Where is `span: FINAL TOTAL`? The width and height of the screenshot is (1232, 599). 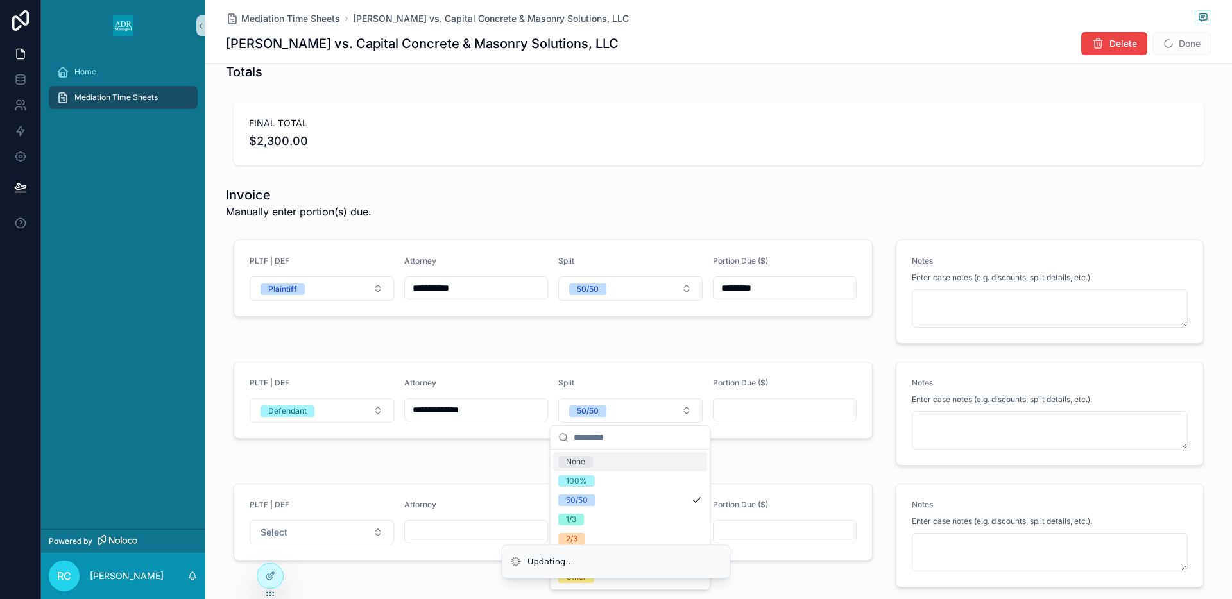
span: FINAL TOTAL is located at coordinates (719, 123).